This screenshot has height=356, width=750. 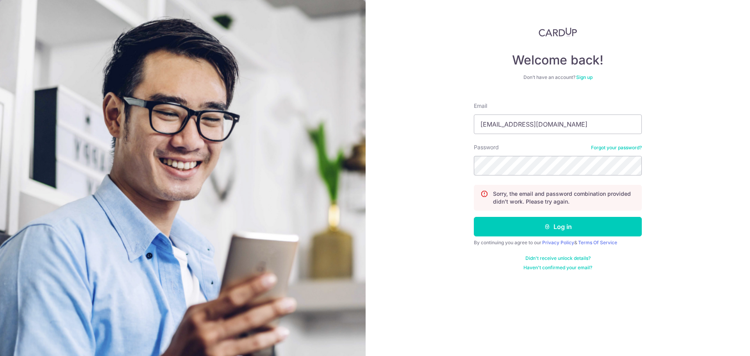 I want to click on input: Enter your Email, so click(x=558, y=124).